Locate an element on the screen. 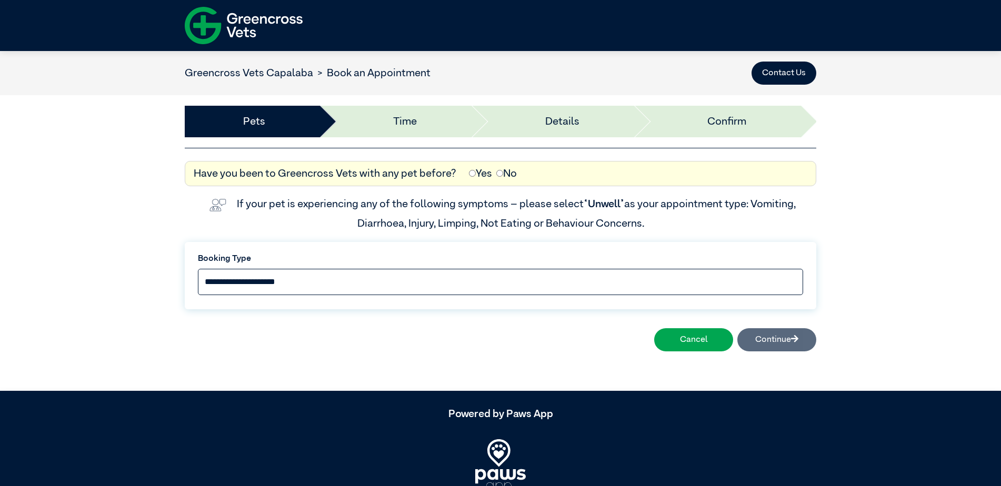  input: Yes is located at coordinates (472, 173).